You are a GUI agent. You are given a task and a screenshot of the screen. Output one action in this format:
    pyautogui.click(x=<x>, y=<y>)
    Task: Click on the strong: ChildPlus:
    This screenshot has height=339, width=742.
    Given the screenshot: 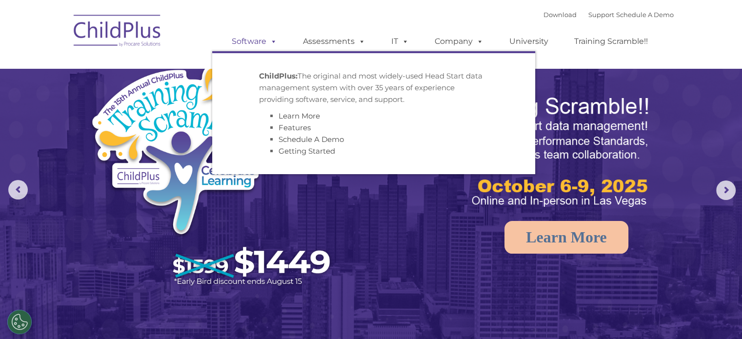 What is the action you would take?
    pyautogui.click(x=278, y=76)
    